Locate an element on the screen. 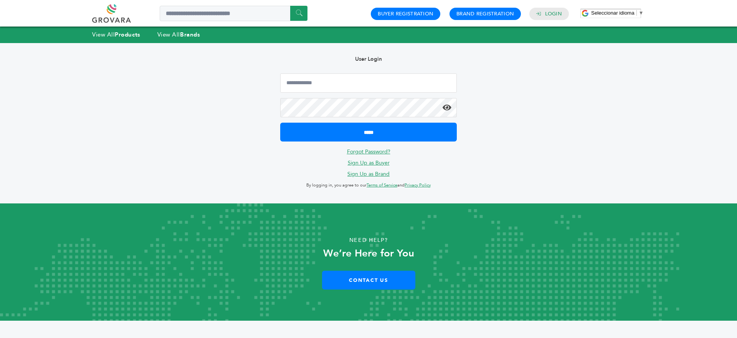 The width and height of the screenshot is (737, 338). a: Login is located at coordinates (554, 14).